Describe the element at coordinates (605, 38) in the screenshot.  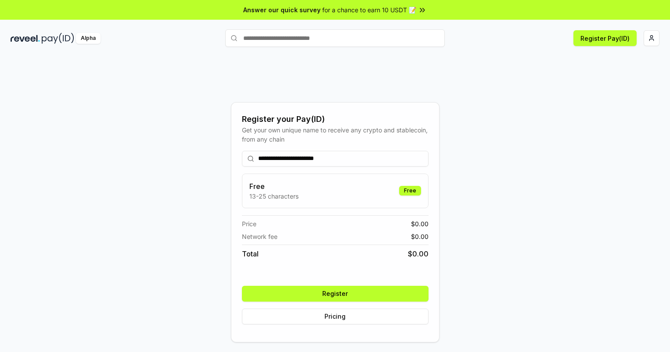
I see `button: Register Pay(ID)` at that location.